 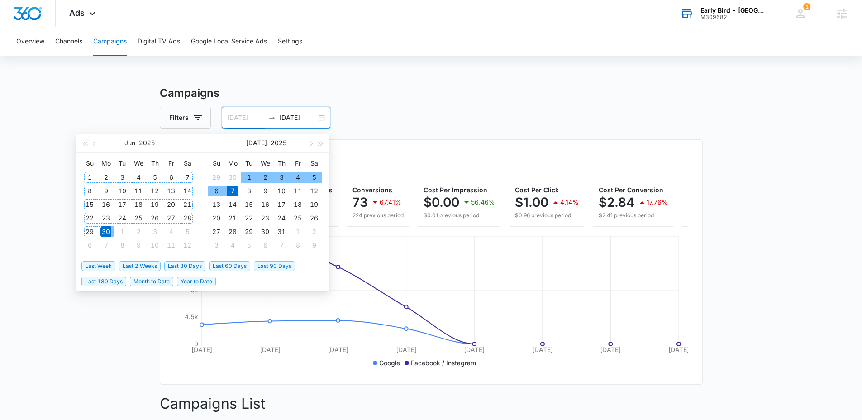 I want to click on span: Last 90 Days, so click(x=274, y=266).